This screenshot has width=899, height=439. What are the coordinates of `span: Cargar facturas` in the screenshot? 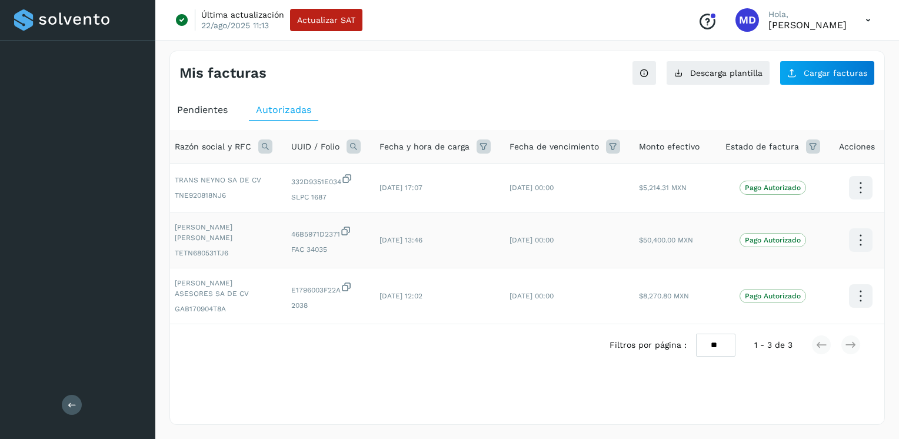 It's located at (836, 73).